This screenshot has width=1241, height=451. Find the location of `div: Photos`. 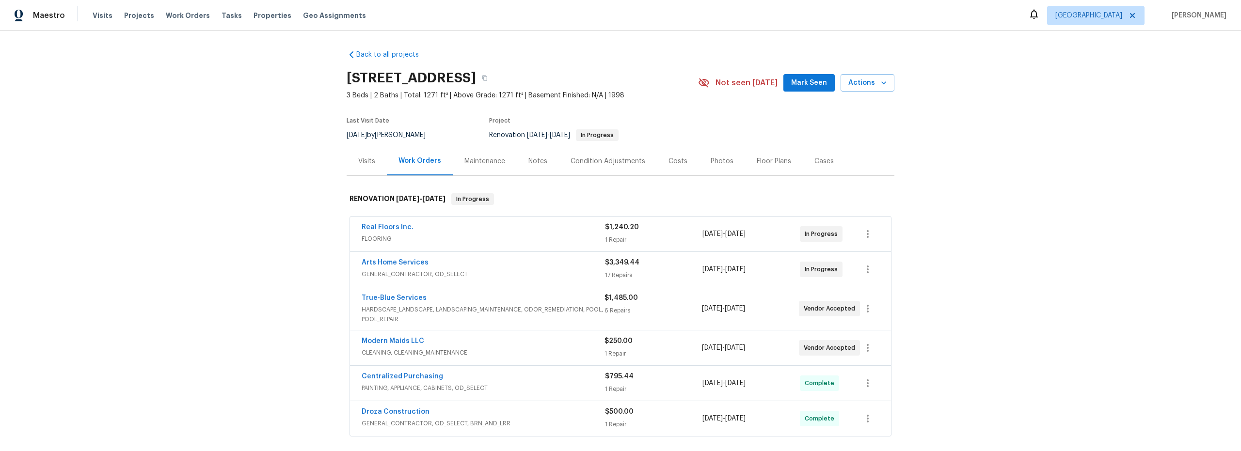

div: Photos is located at coordinates (722, 161).